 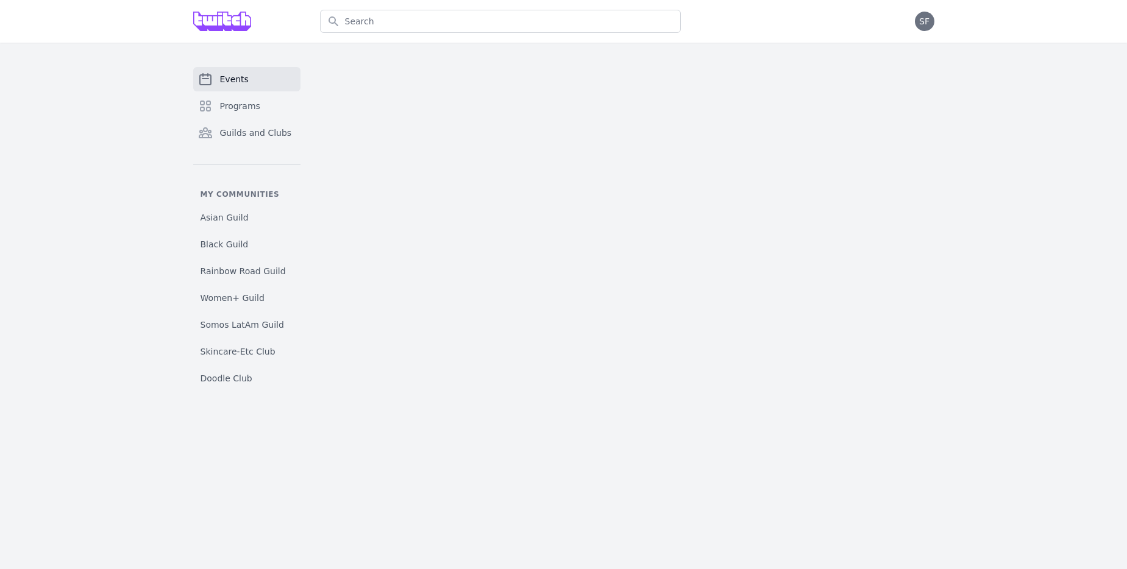 I want to click on a: Rainbow Road Guild, so click(x=247, y=271).